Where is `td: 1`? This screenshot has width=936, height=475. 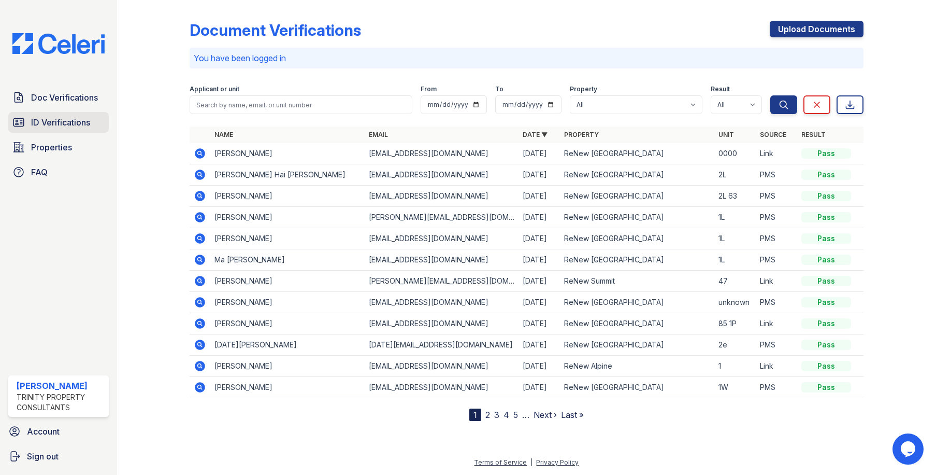 td: 1 is located at coordinates (735, 366).